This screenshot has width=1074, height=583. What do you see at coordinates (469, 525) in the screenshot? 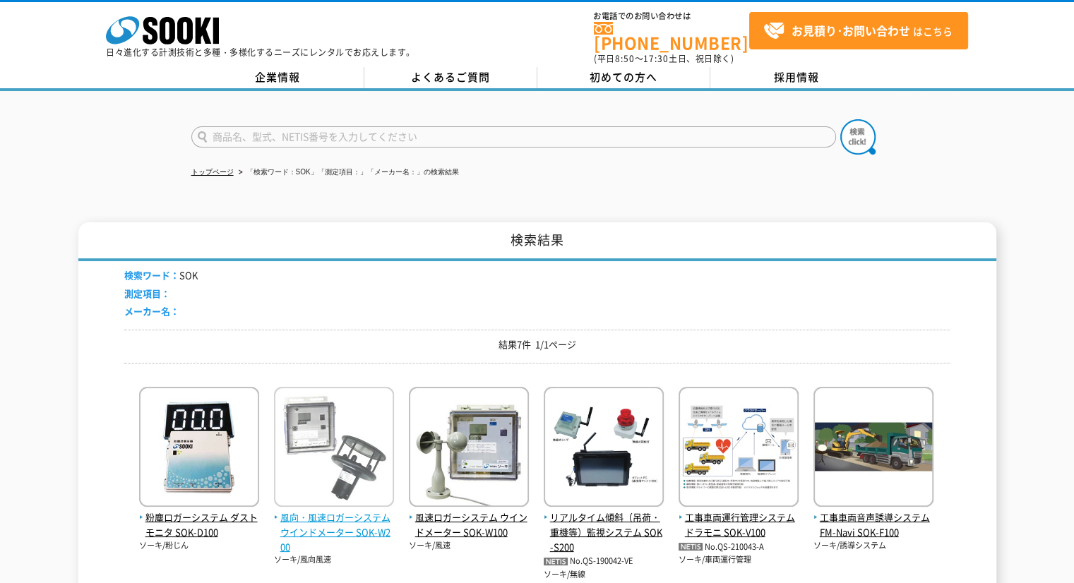
I see `span: 風速ロガーシステム ウインドメーター SOK-W100` at bounding box center [469, 525].